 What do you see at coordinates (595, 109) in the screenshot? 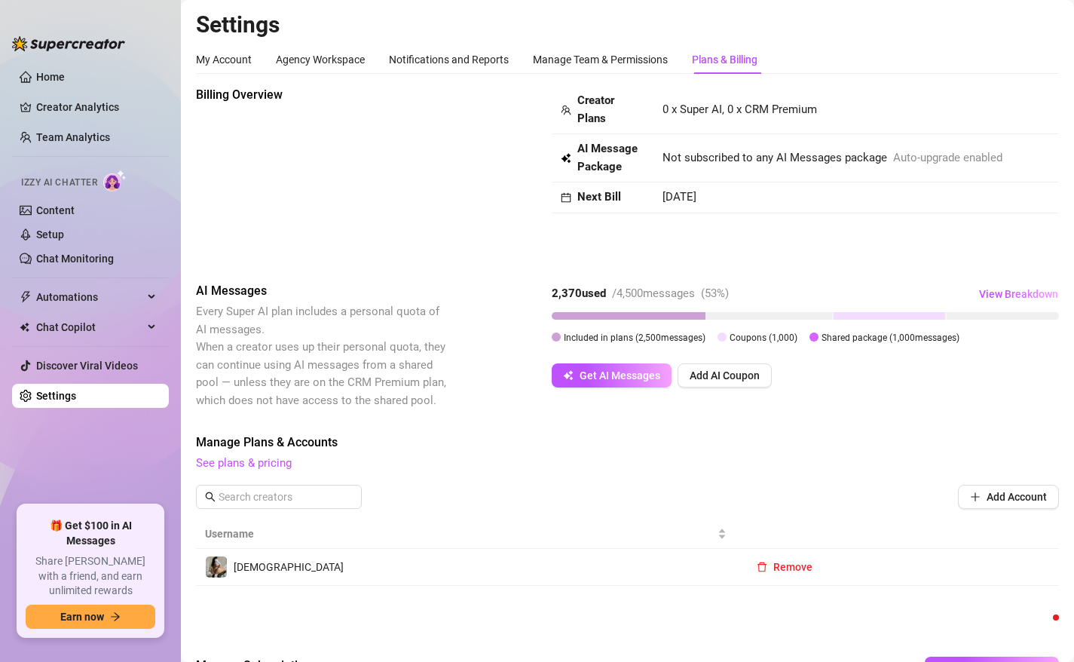
I see `strong: Creator Plans` at bounding box center [595, 109].